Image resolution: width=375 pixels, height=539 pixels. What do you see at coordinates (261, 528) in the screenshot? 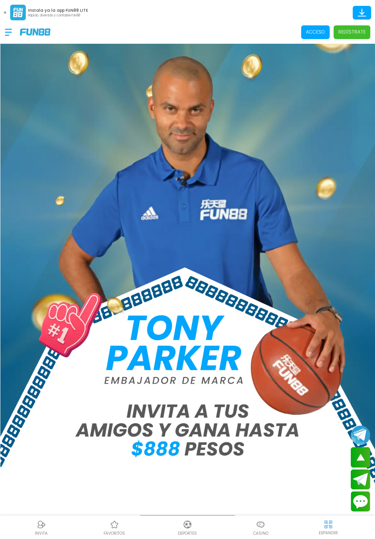
I see `a: CasinoCasinoCasino` at bounding box center [261, 528].